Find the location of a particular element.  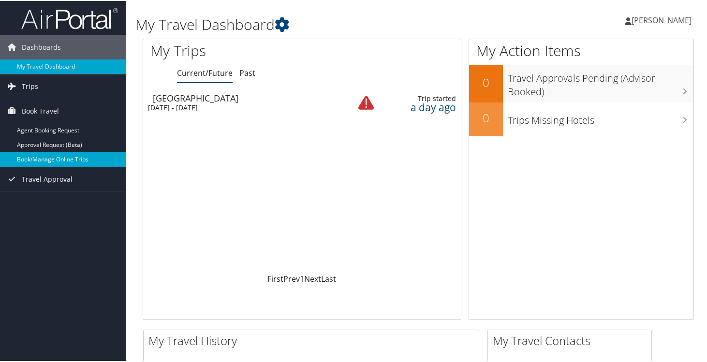

a: 0Travel Approvals Pending (Advisor Booked) is located at coordinates (581, 82).